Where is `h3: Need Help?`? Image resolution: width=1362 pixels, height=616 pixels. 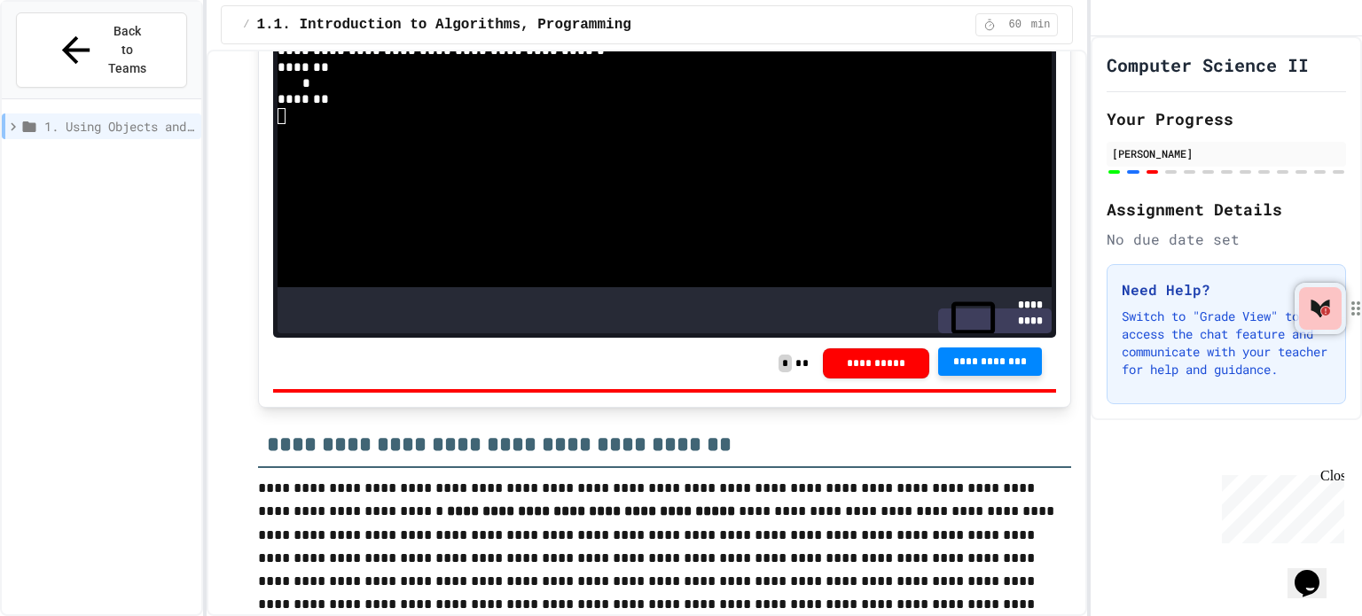 h3: Need Help? is located at coordinates (1226, 290).